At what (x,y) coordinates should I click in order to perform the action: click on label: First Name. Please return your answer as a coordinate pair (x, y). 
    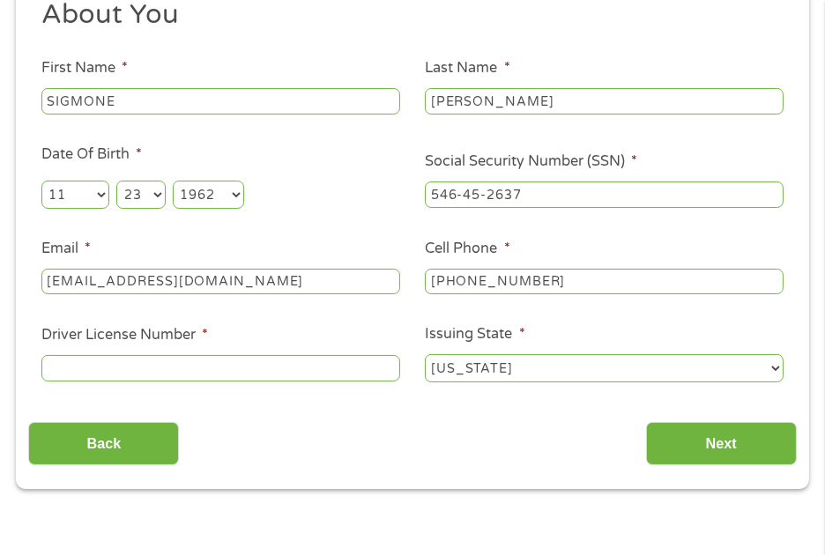
    Looking at the image, I should click on (85, 68).